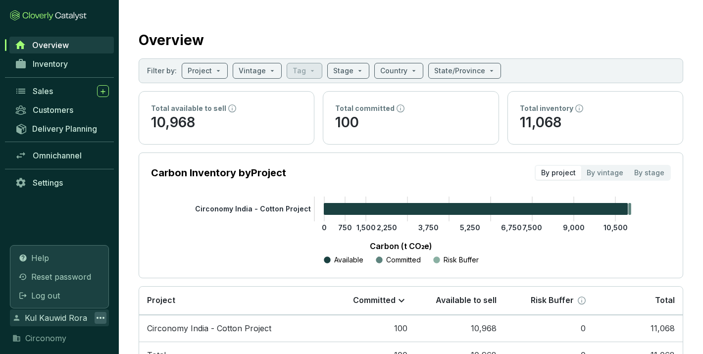 This screenshot has width=703, height=354. I want to click on p: Carbon (t CO₂e), so click(401, 246).